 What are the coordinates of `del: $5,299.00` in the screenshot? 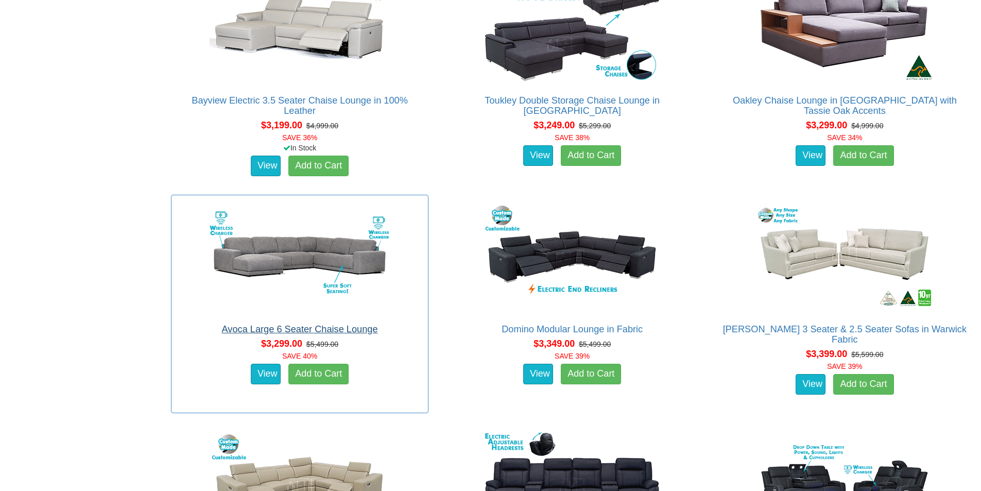 It's located at (595, 126).